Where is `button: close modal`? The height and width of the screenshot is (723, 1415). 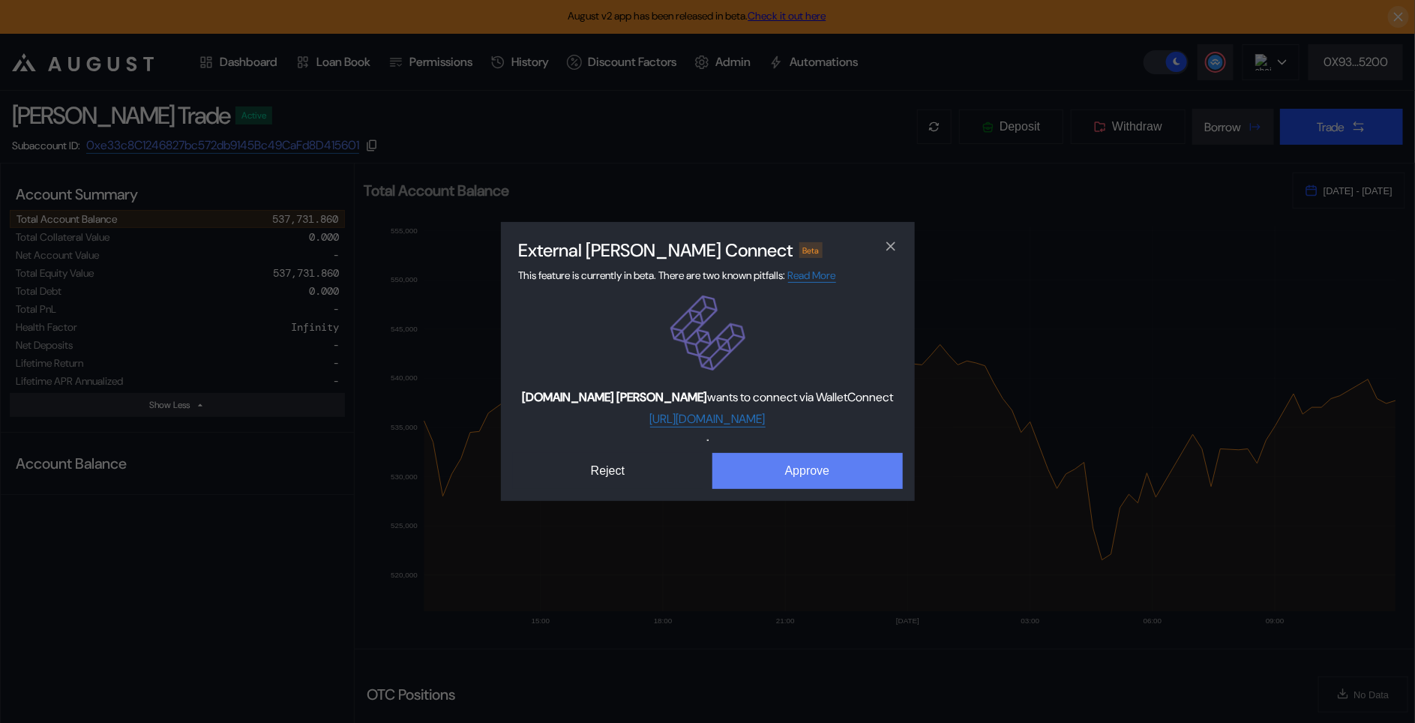 button: close modal is located at coordinates (891, 246).